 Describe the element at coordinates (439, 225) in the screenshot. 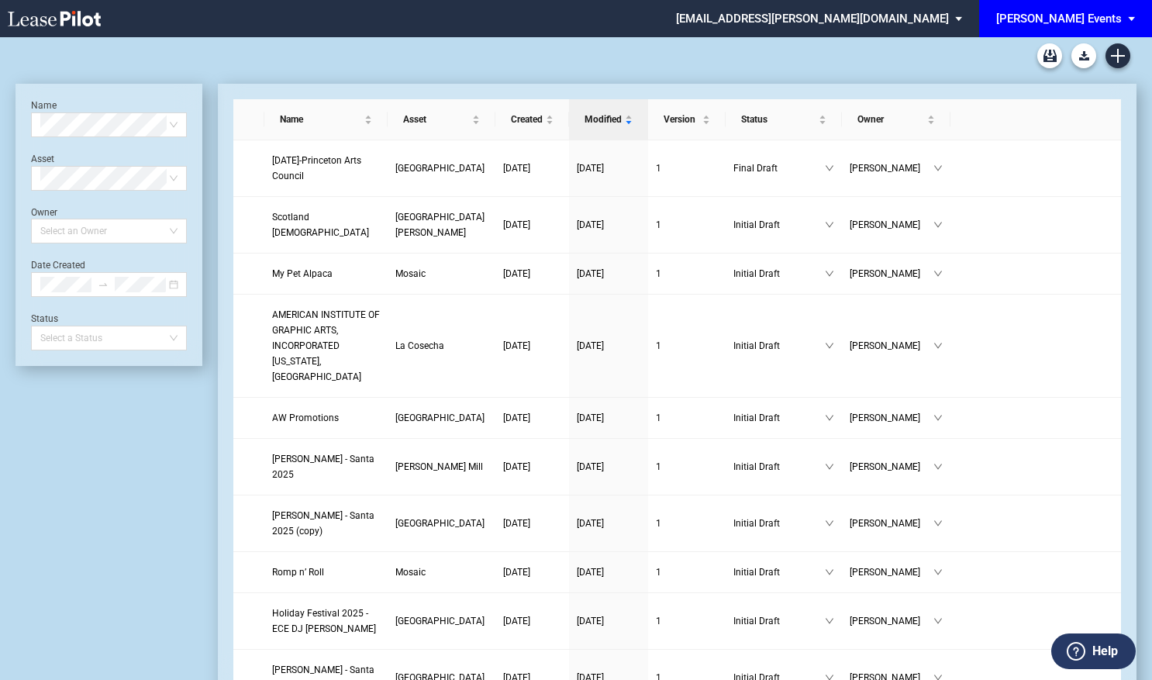

I see `span: Cabin John Village` at that location.